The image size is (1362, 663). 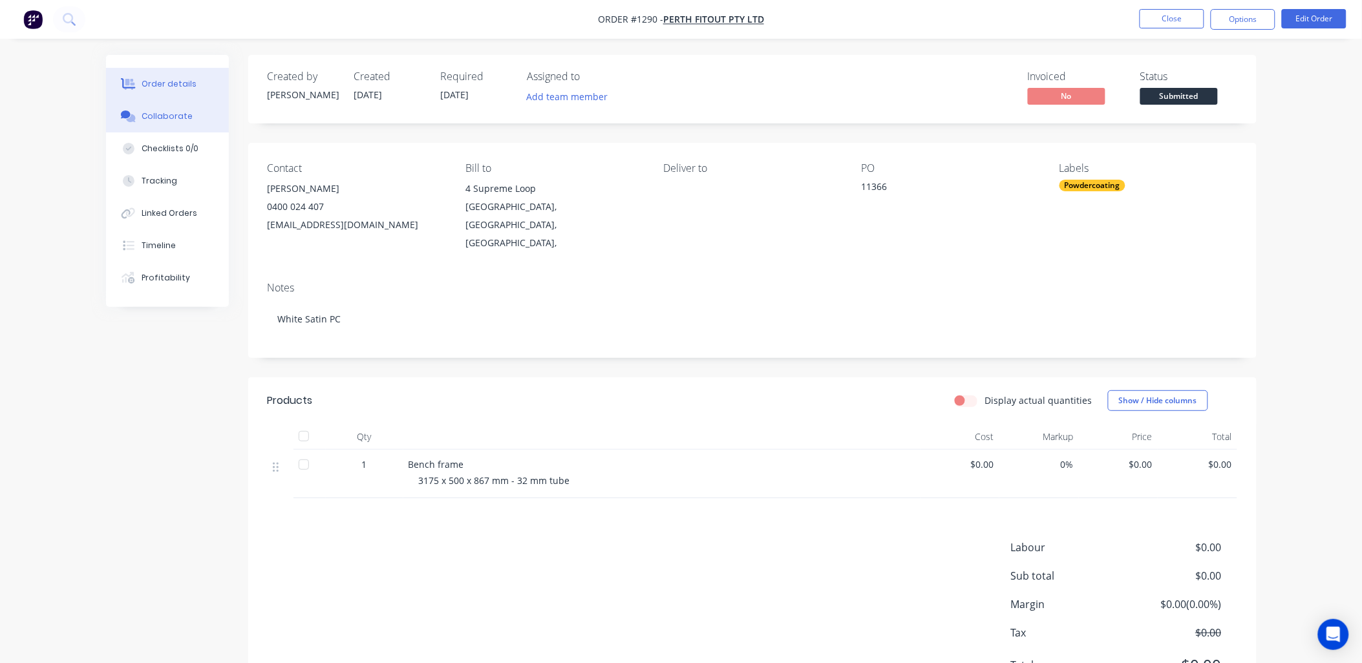 I want to click on button: Edit Order, so click(x=1314, y=19).